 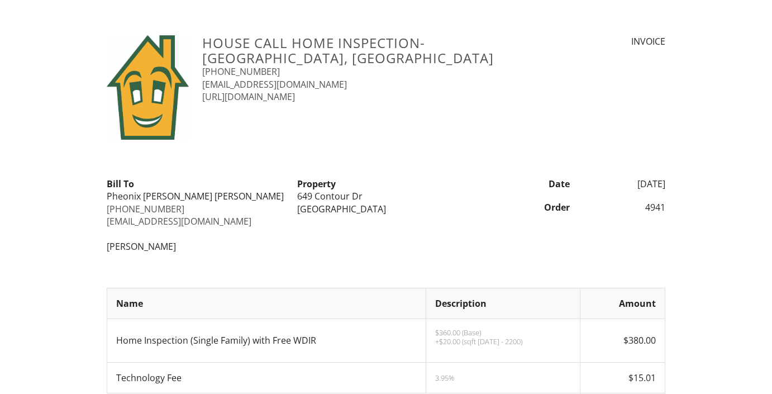 I want to click on div: 649 Contour Dr, so click(x=385, y=196).